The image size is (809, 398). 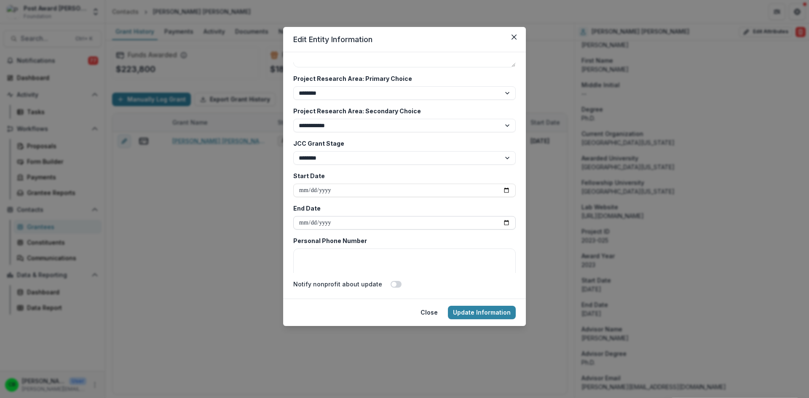 I want to click on button: Update Information, so click(x=481, y=312).